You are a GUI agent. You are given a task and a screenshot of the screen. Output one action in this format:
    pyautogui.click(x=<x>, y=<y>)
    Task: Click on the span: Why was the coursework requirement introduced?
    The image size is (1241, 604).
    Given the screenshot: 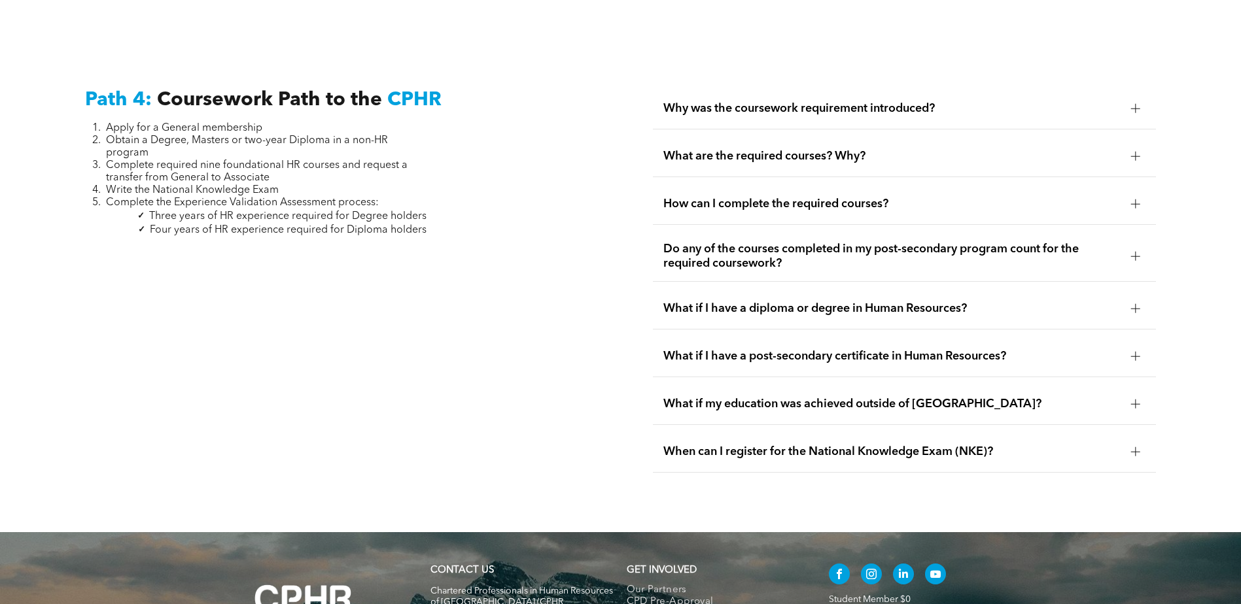 What is the action you would take?
    pyautogui.click(x=891, y=109)
    